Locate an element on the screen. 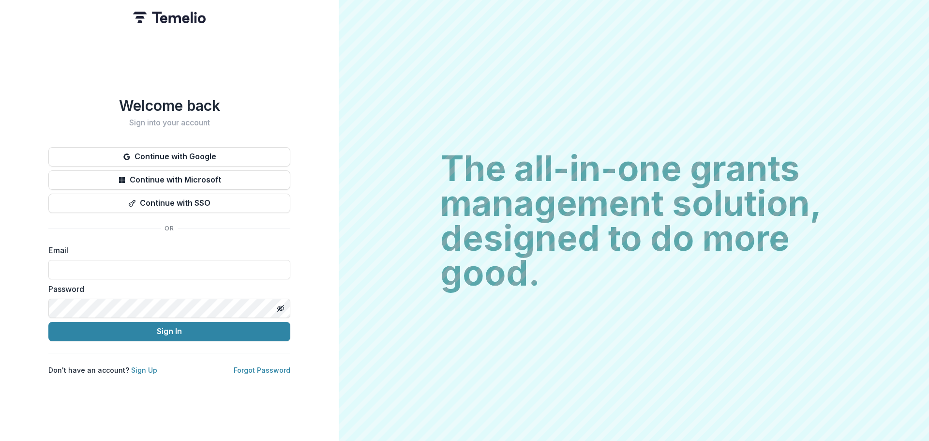  button: Continue with SSO is located at coordinates (169, 203).